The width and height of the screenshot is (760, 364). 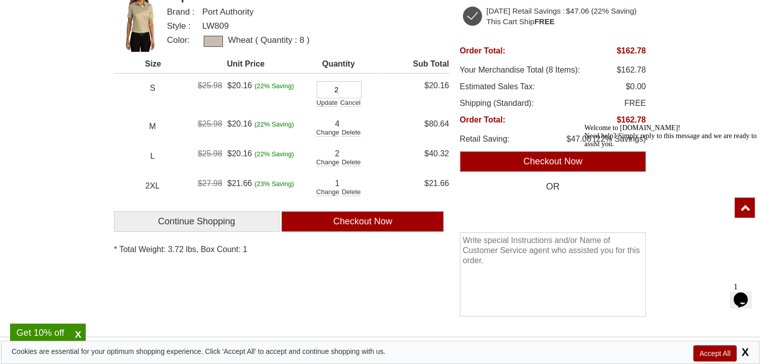 What do you see at coordinates (545, 21) in the screenshot?
I see `b: FREE` at bounding box center [545, 21].